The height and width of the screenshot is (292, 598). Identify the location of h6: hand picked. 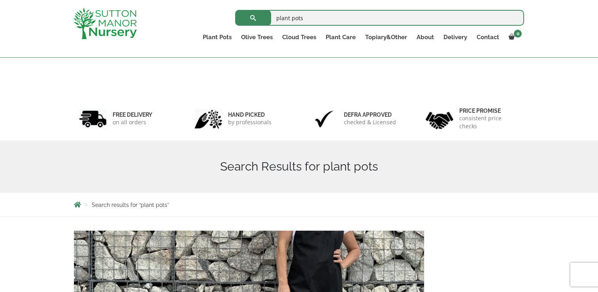
(250, 115).